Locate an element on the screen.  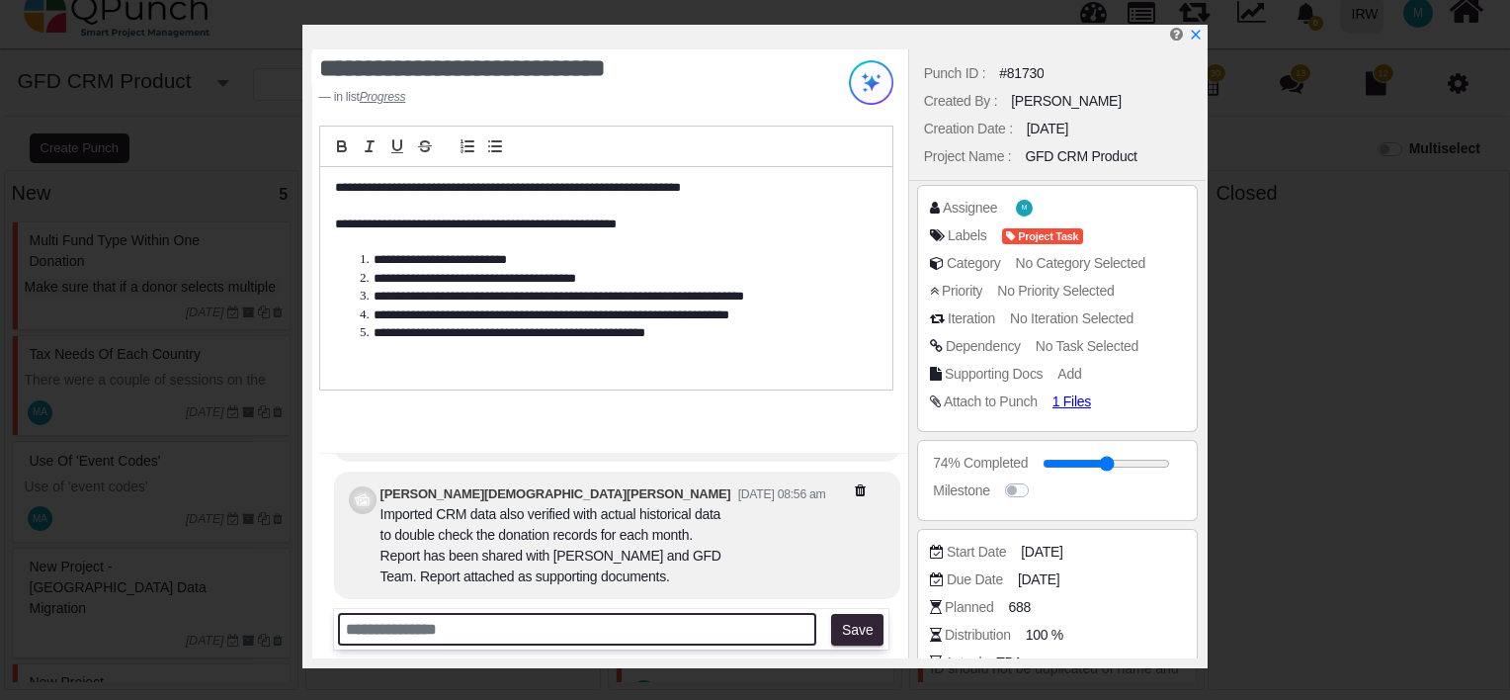
u: Progress is located at coordinates (382, 97).